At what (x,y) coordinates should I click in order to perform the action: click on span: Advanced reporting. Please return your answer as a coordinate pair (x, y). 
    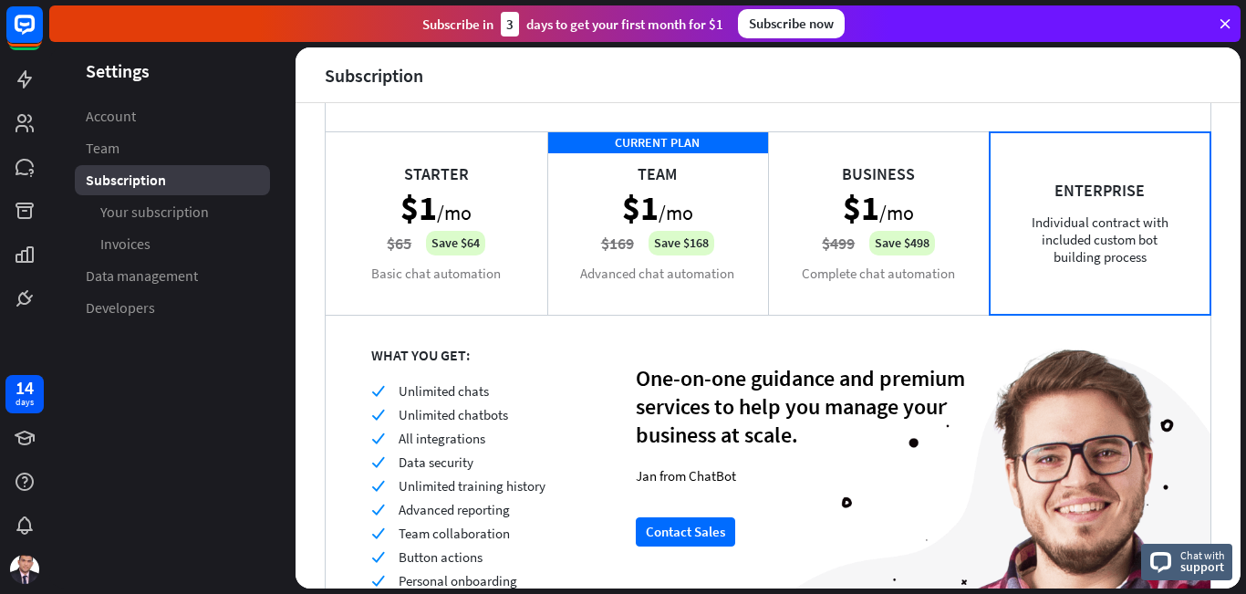
    Looking at the image, I should click on (454, 509).